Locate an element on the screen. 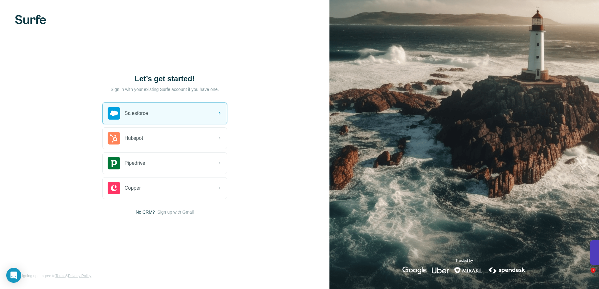 The image size is (599, 289). span: Hubspot is located at coordinates (134, 138).